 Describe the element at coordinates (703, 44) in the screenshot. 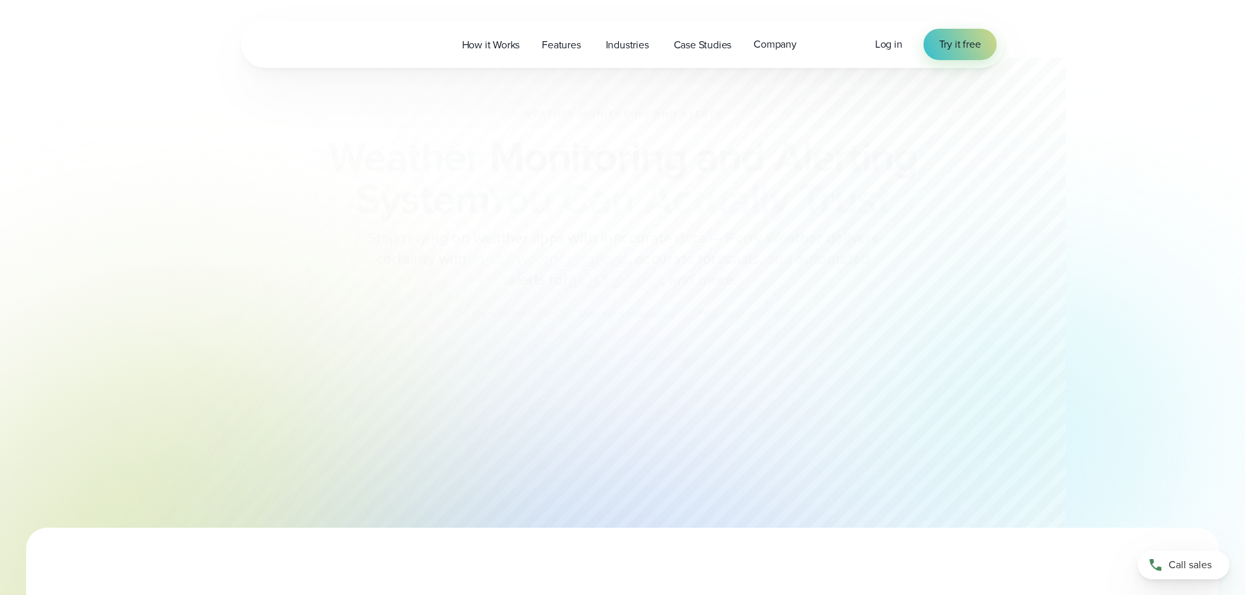

I see `a: Case Studies` at that location.